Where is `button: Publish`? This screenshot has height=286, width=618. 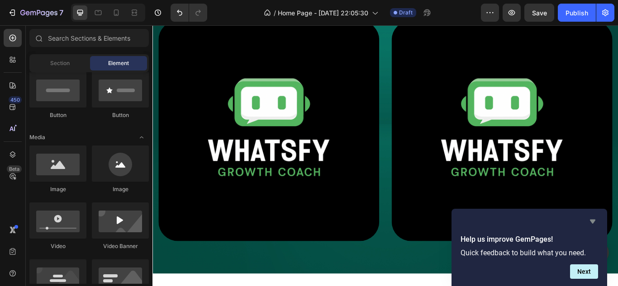
button: Publish is located at coordinates (577, 13).